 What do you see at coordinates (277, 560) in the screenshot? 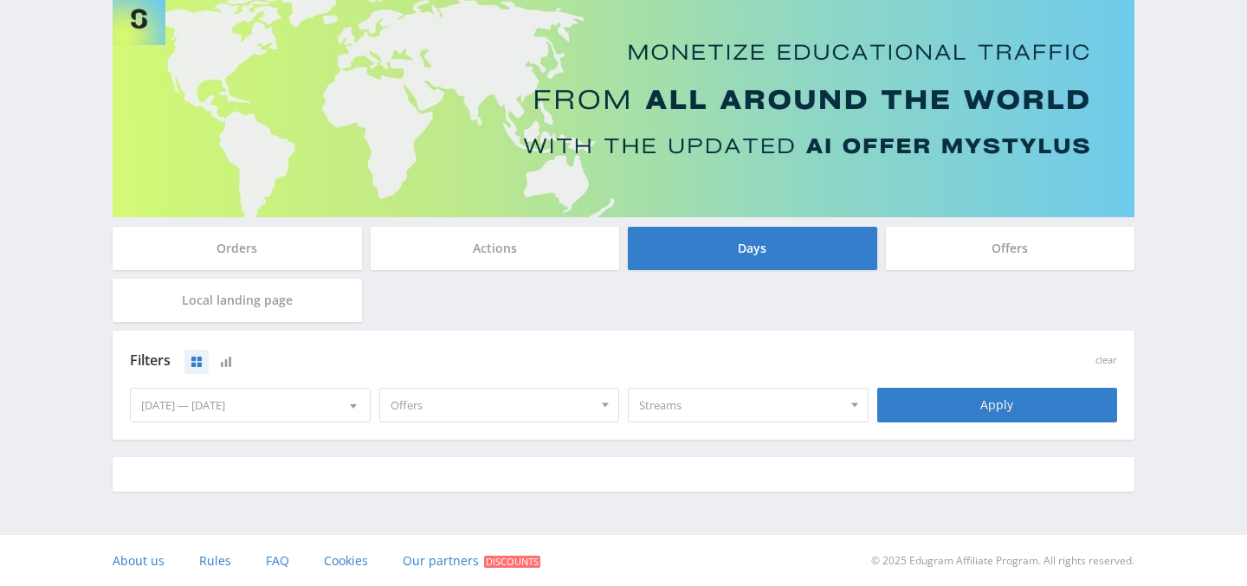
I see `span: FAQ` at bounding box center [277, 560].